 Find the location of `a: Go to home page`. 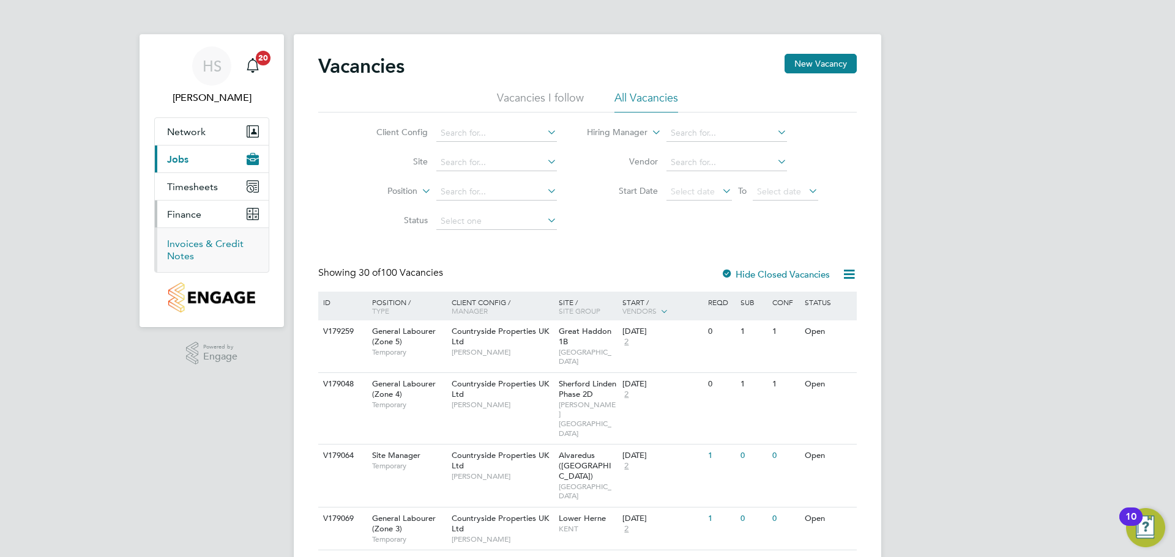

a: Go to home page is located at coordinates (212, 297).